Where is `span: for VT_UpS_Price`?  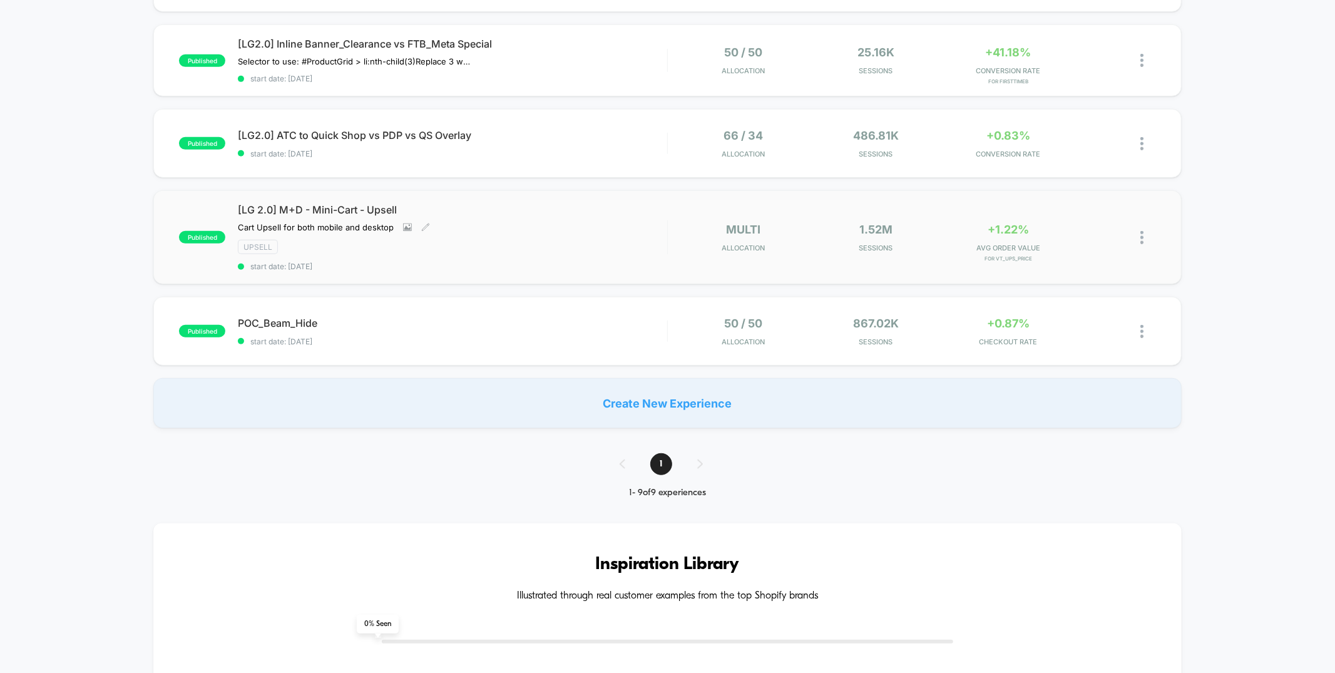 span: for VT_UpS_Price is located at coordinates (1009, 259).